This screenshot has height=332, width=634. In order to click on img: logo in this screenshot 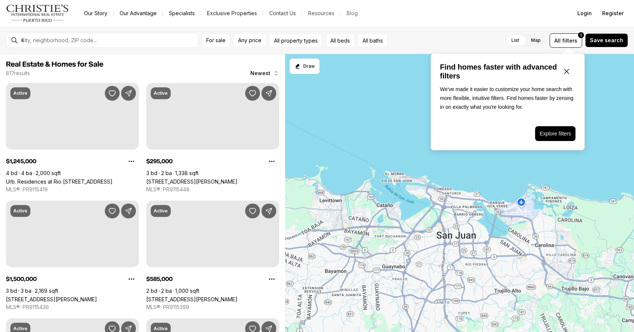, I will do `click(37, 13)`.